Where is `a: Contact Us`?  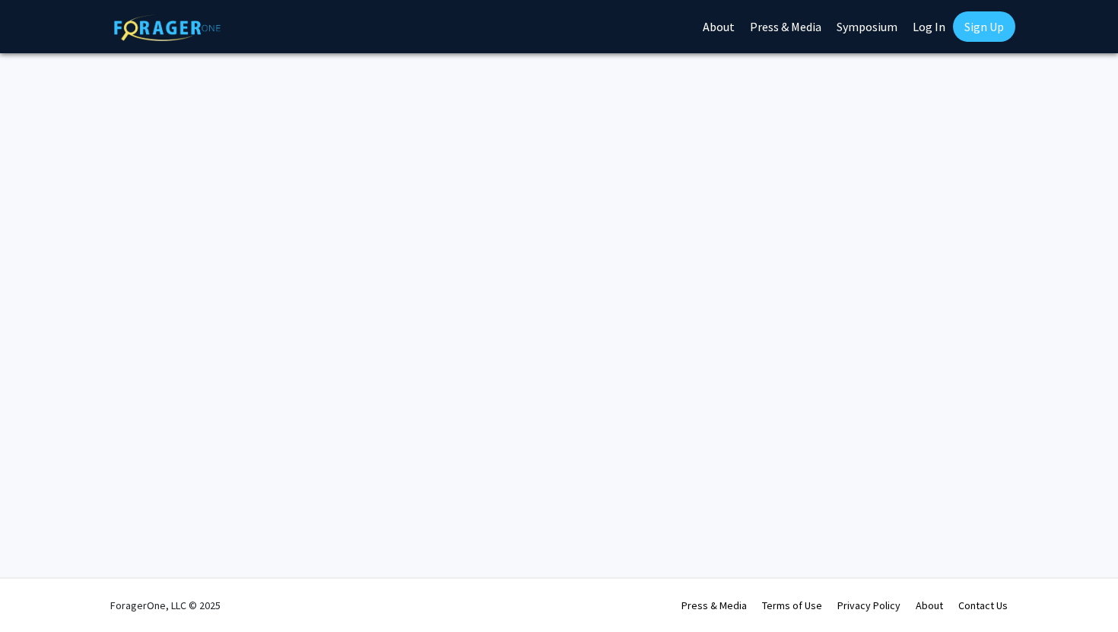 a: Contact Us is located at coordinates (982, 605).